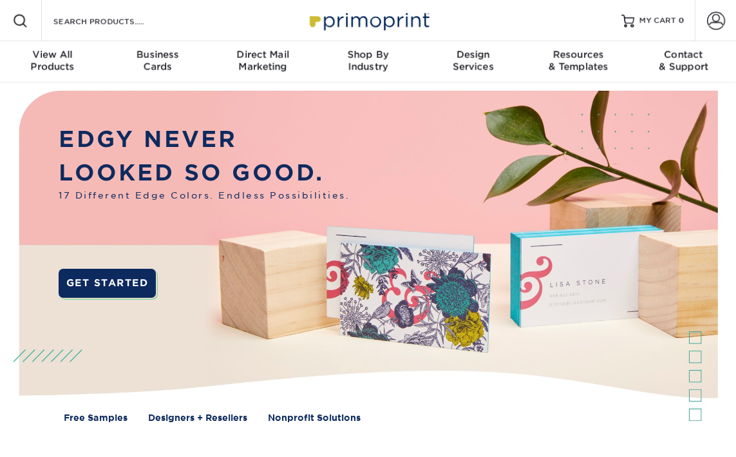 The width and height of the screenshot is (736, 457). I want to click on a: Designers + Resellers, so click(198, 417).